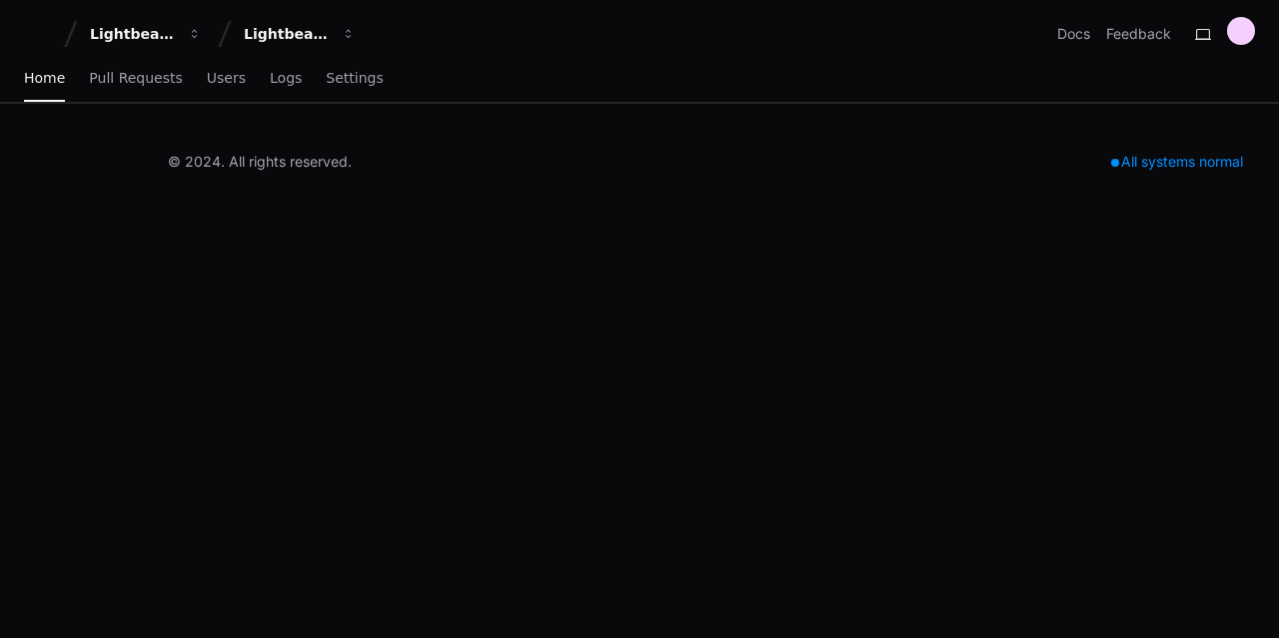  What do you see at coordinates (287, 34) in the screenshot?
I see `div: Lightbeam Health Solutions` at bounding box center [287, 34].